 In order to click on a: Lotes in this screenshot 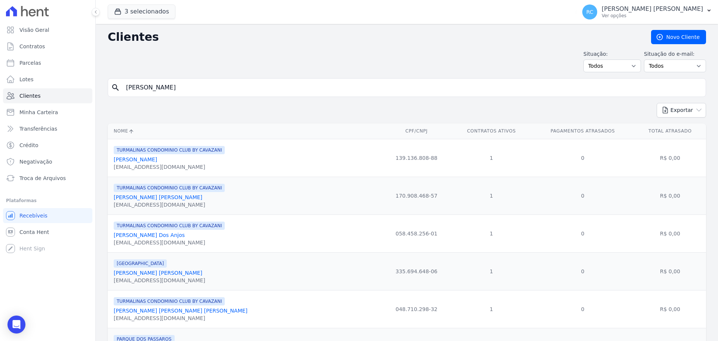, I will do `click(48, 79)`.